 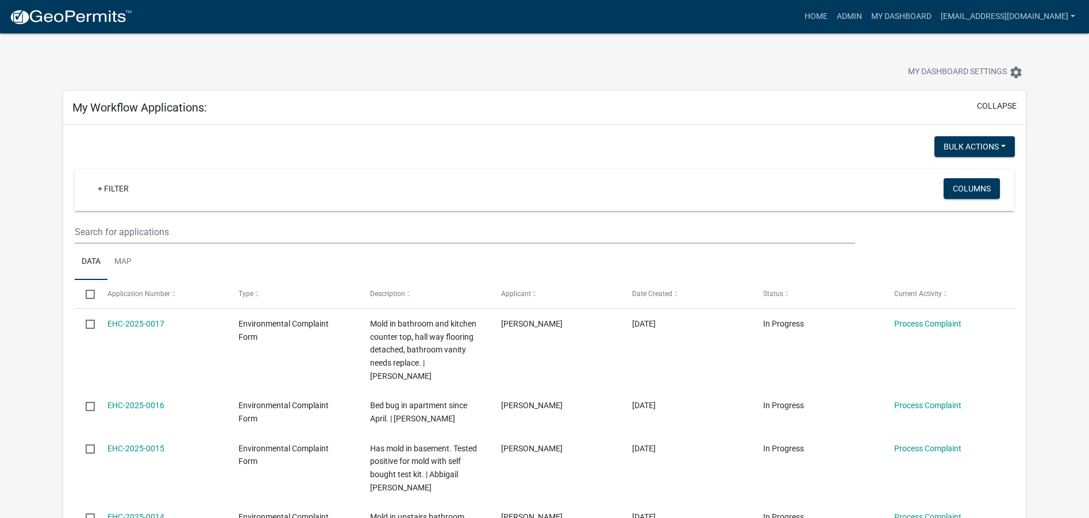 I want to click on input: Search for applications, so click(x=465, y=231).